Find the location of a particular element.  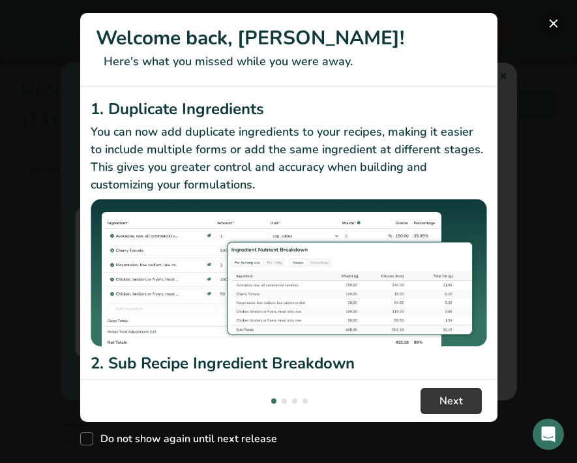

p: Checkout our new Sub Recipe Ingredient breakdown in the recipe builder. You can now see your Reci... is located at coordinates (289, 404).